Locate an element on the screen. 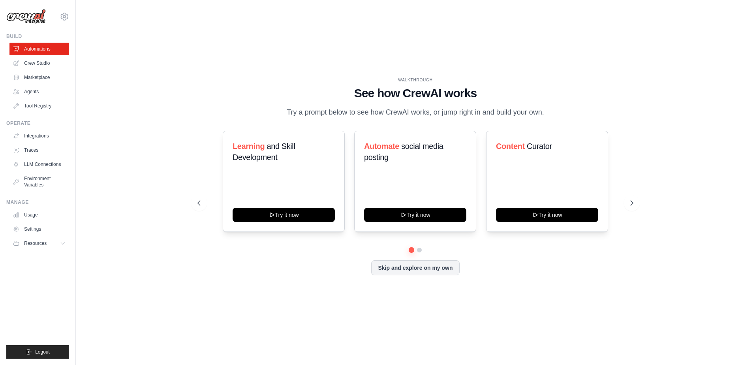  a: Agents is located at coordinates (39, 92).